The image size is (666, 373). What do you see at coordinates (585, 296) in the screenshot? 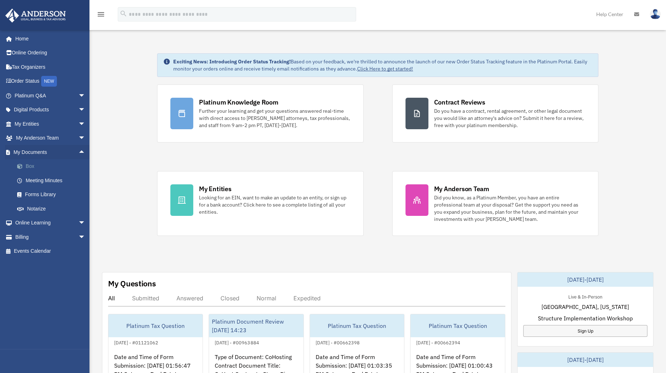
I see `div: Live & In-Person` at bounding box center [585, 296].